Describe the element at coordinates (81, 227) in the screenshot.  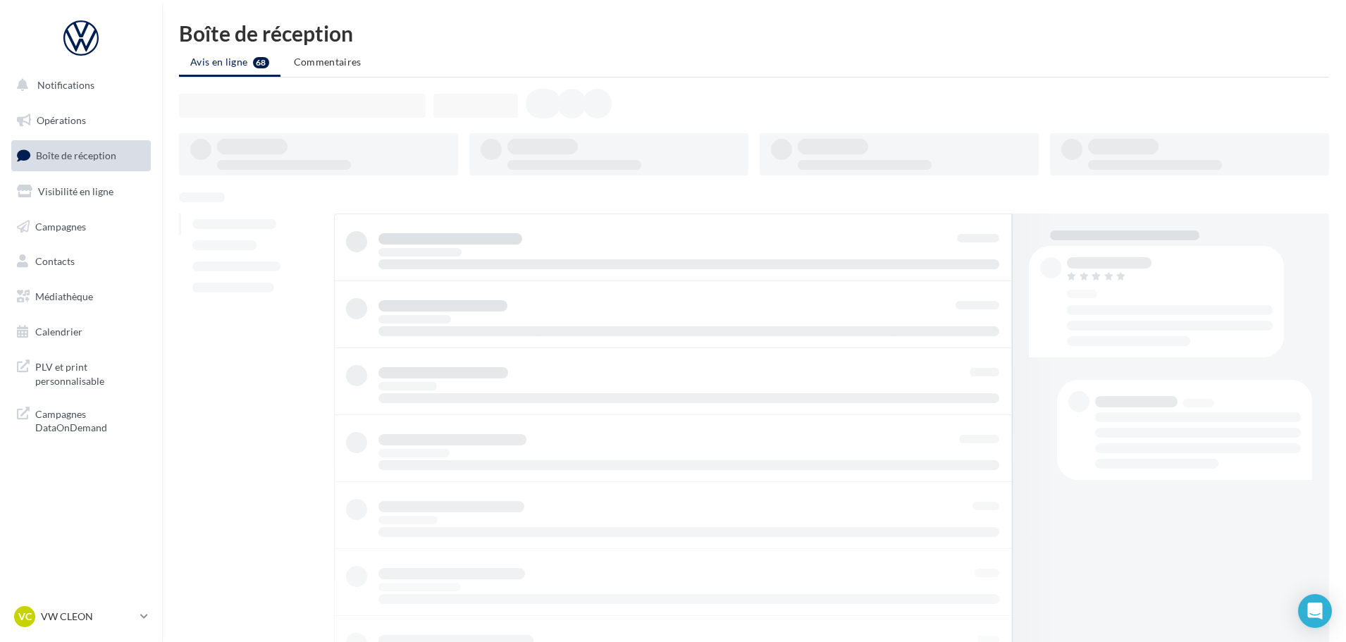
I see `a: Campagnes` at that location.